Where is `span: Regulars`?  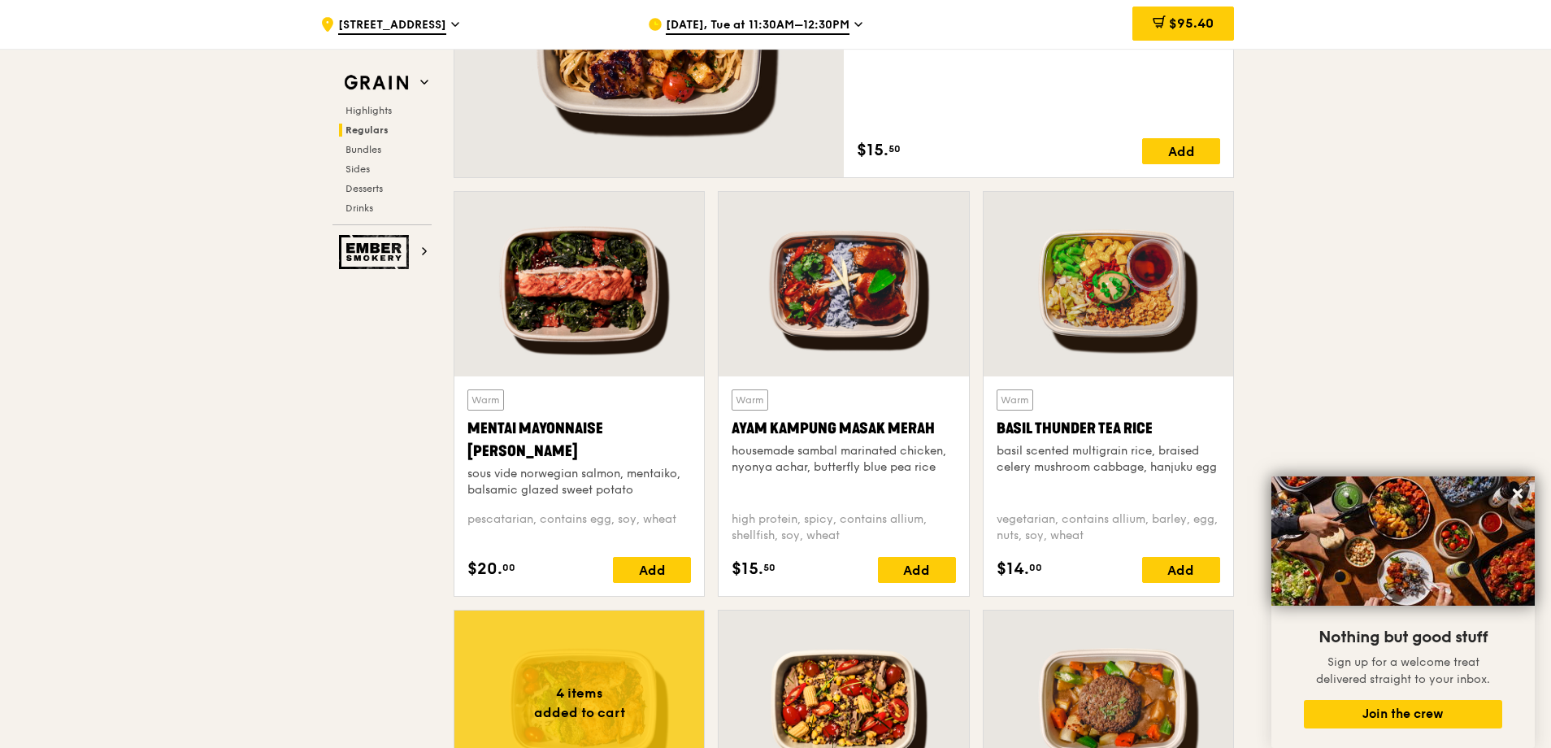
span: Regulars is located at coordinates (367, 130).